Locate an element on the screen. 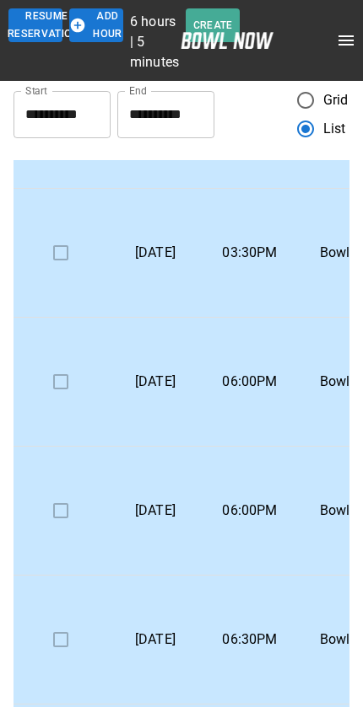 This screenshot has height=707, width=363. span: List is located at coordinates (334, 129).